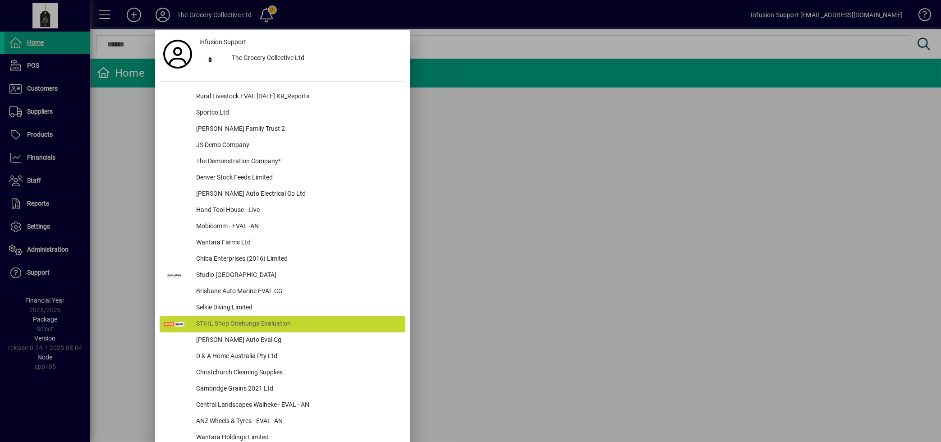 This screenshot has height=442, width=941. I want to click on button: Wantara Farms Ltd, so click(282, 243).